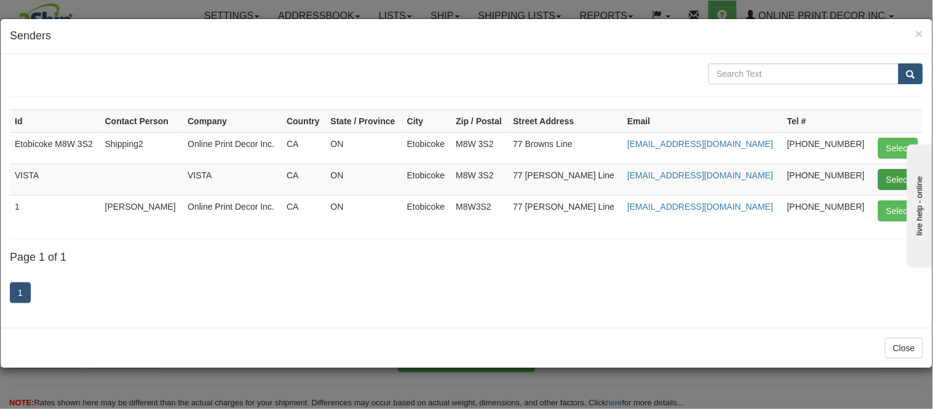 The width and height of the screenshot is (933, 409). What do you see at coordinates (55, 210) in the screenshot?
I see `td: 1` at bounding box center [55, 210].